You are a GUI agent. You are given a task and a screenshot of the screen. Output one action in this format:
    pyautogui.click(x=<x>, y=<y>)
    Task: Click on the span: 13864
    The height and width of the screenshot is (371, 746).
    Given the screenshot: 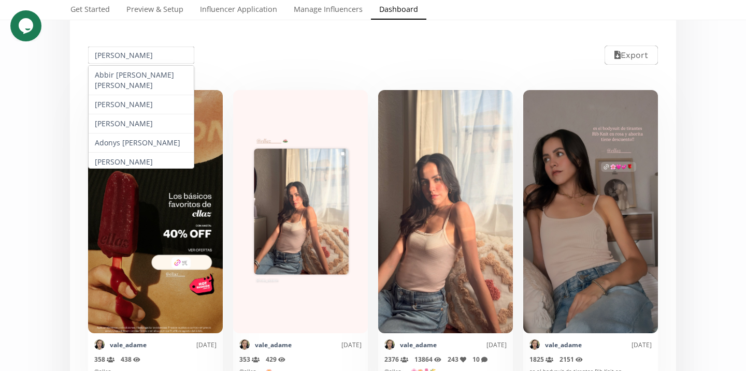 What is the action you would take?
    pyautogui.click(x=428, y=359)
    